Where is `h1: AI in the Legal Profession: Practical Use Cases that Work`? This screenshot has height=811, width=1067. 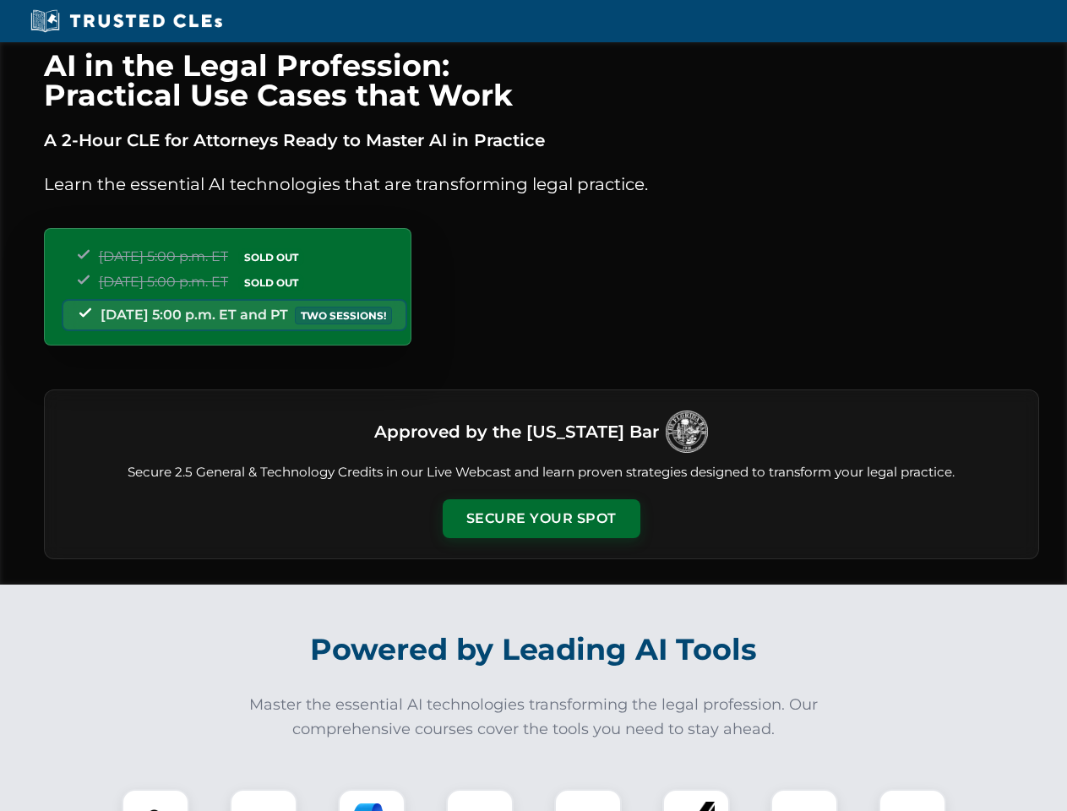 h1: AI in the Legal Profession: Practical Use Cases that Work is located at coordinates (541, 80).